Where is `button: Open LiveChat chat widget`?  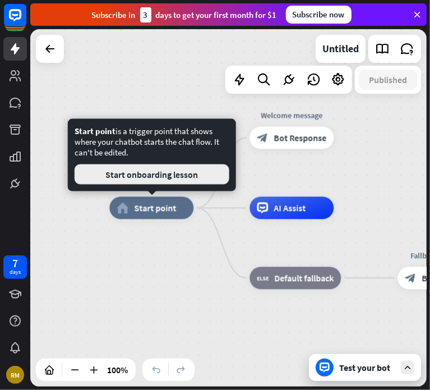
button: Open LiveChat chat widget is located at coordinates (26, 21).